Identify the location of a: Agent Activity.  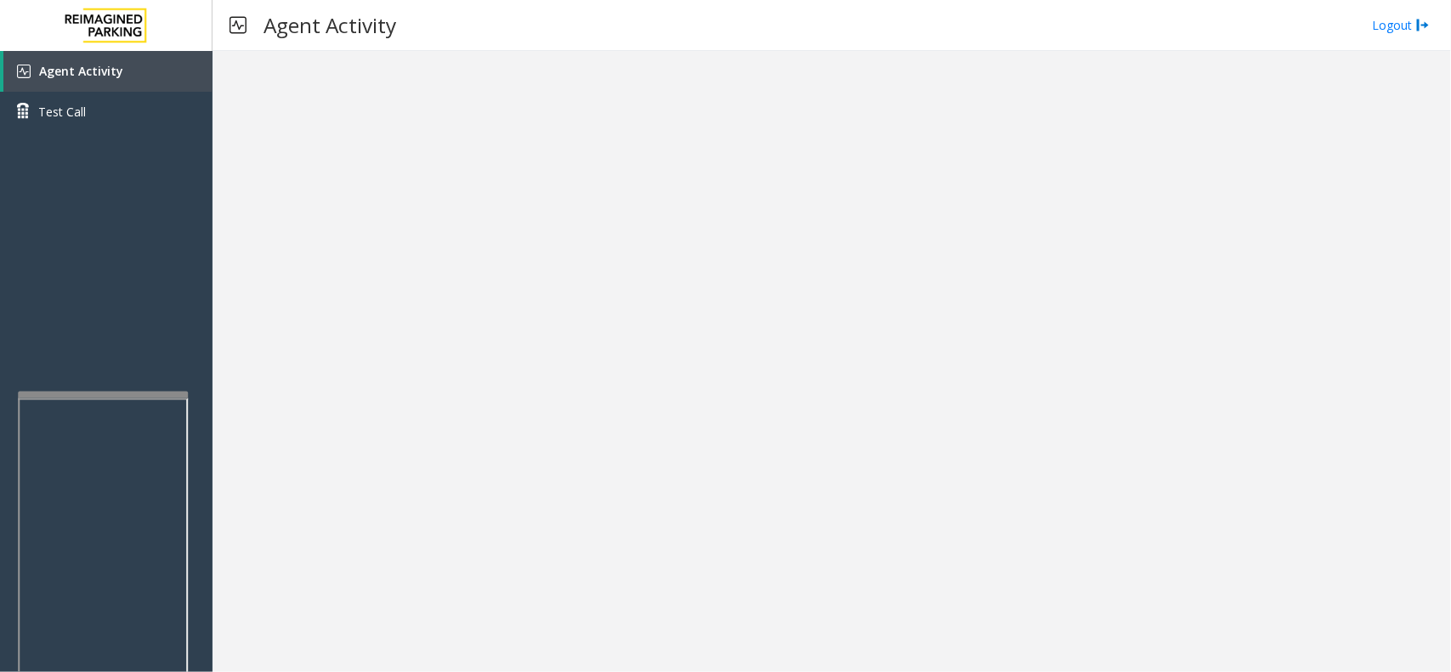
(108, 71).